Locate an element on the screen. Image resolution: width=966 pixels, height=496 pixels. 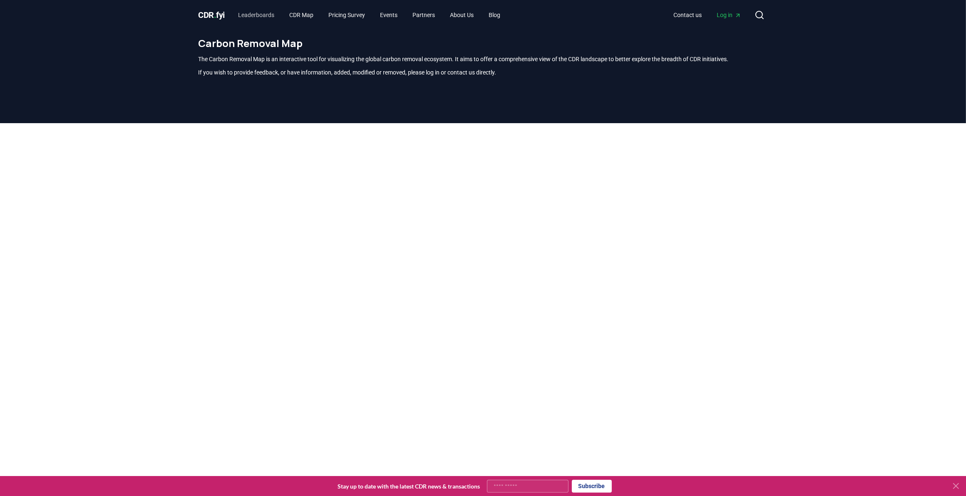
span: Log in is located at coordinates (729, 15).